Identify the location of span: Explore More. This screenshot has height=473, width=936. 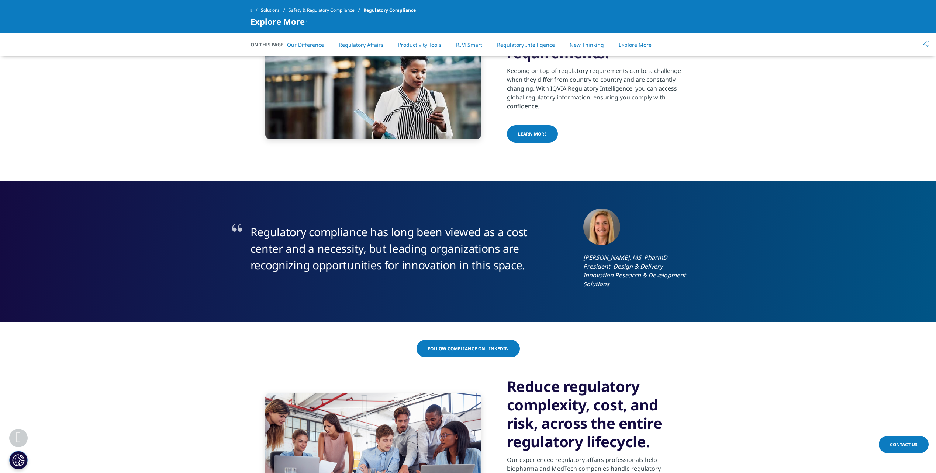
(277, 21).